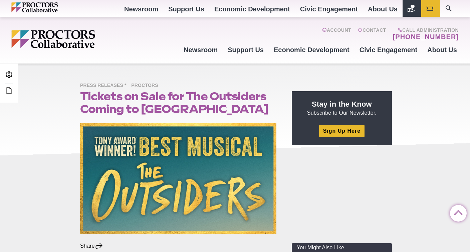  Describe the element at coordinates (91, 246) in the screenshot. I see `div: Share` at that location.